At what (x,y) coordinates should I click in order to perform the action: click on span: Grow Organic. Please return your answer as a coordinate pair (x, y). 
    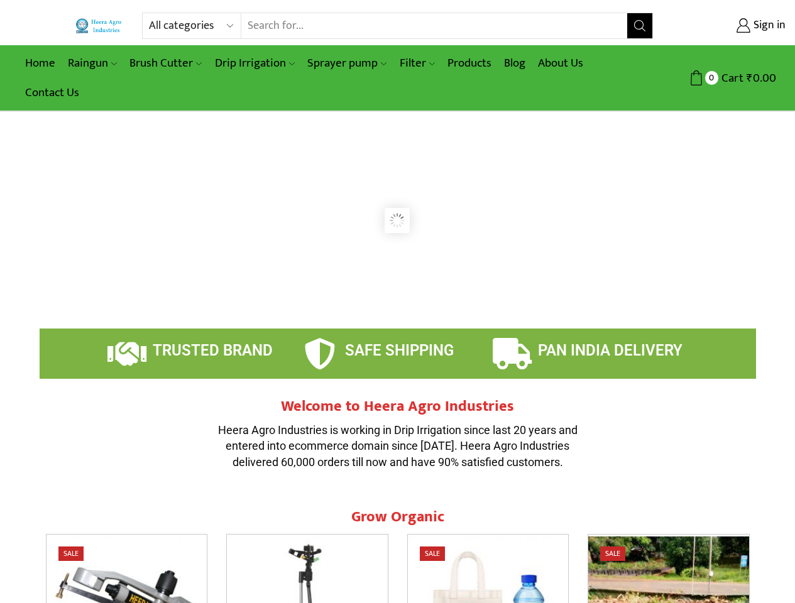
    Looking at the image, I should click on (398, 517).